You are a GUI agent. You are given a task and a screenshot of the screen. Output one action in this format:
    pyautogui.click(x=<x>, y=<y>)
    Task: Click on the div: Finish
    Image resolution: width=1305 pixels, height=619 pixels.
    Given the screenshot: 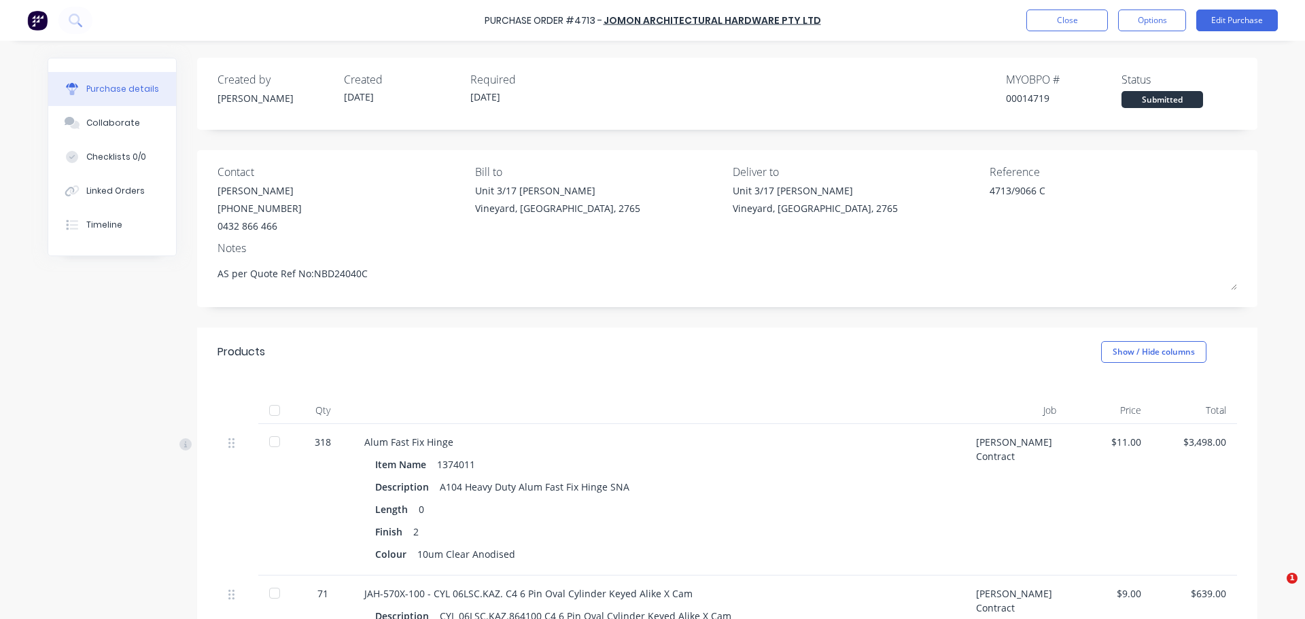 What is the action you would take?
    pyautogui.click(x=394, y=531)
    